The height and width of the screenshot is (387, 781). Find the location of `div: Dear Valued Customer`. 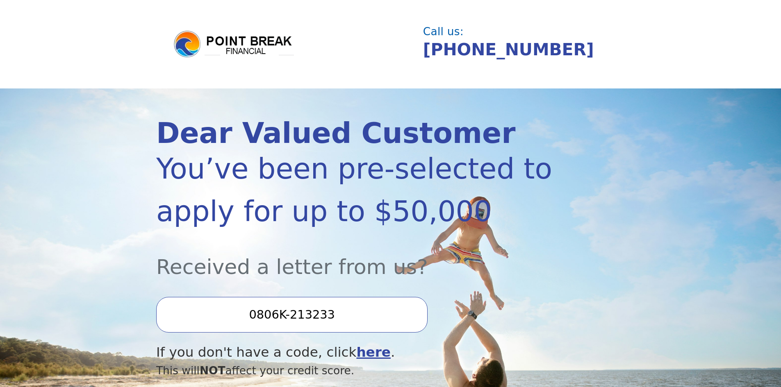

div: Dear Valued Customer is located at coordinates (355, 133).